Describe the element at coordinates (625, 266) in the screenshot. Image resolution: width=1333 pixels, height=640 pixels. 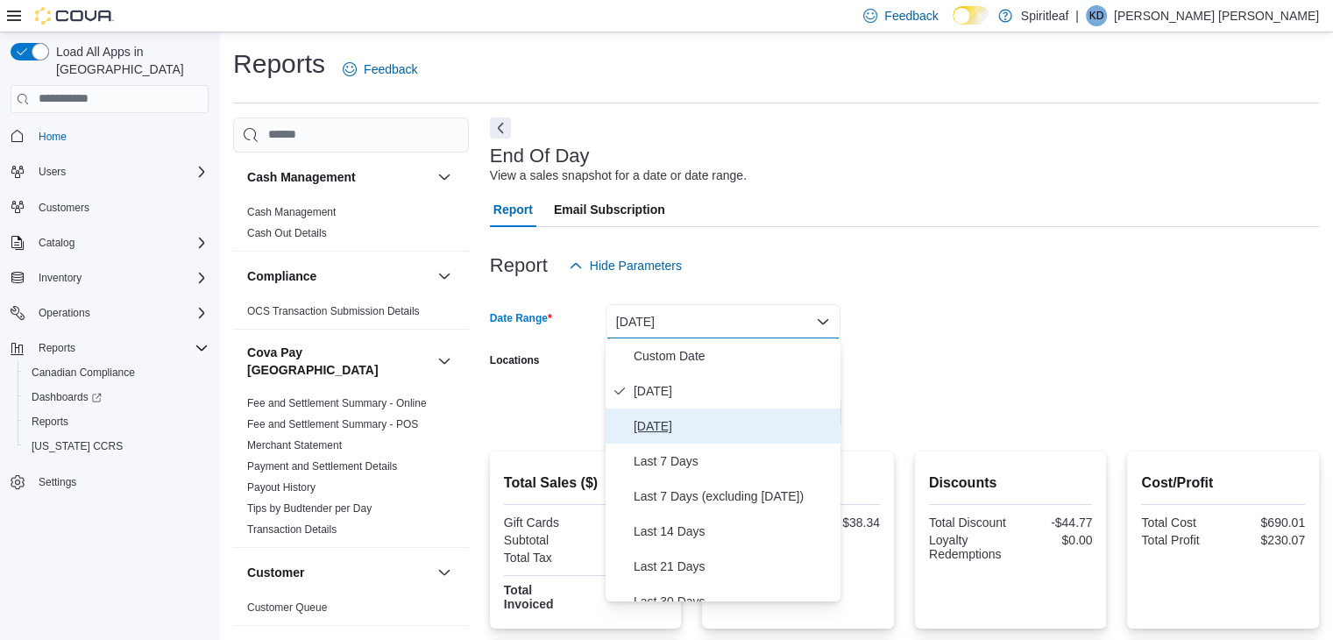
I see `button: Hide Parameters` at that location.